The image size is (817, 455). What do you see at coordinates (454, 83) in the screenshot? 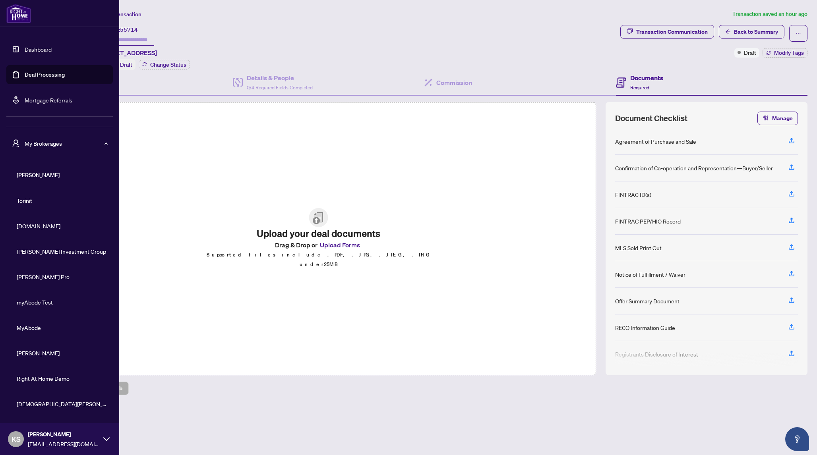
I see `h4: Commission` at bounding box center [454, 83].